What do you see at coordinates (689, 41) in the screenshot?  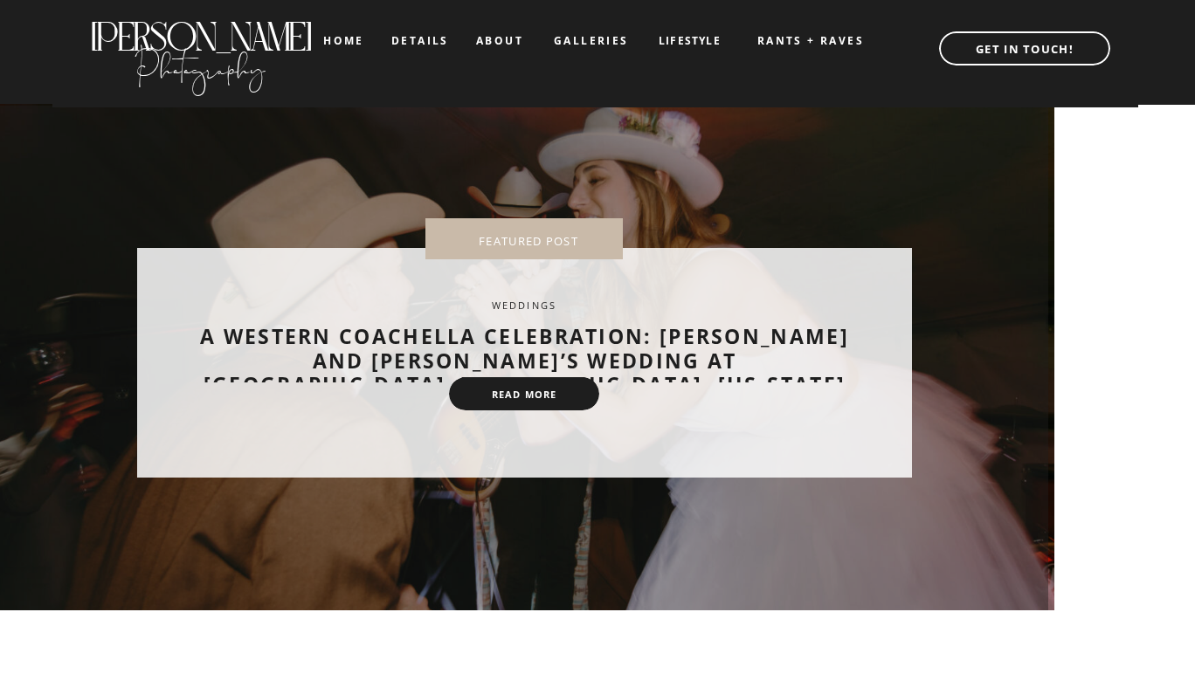 I see `a: LIFESTYLE` at bounding box center [689, 41].